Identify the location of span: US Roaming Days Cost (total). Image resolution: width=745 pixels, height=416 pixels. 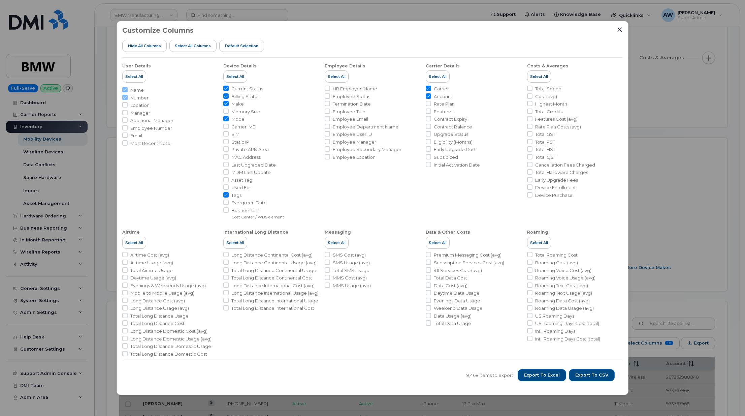
(567, 323).